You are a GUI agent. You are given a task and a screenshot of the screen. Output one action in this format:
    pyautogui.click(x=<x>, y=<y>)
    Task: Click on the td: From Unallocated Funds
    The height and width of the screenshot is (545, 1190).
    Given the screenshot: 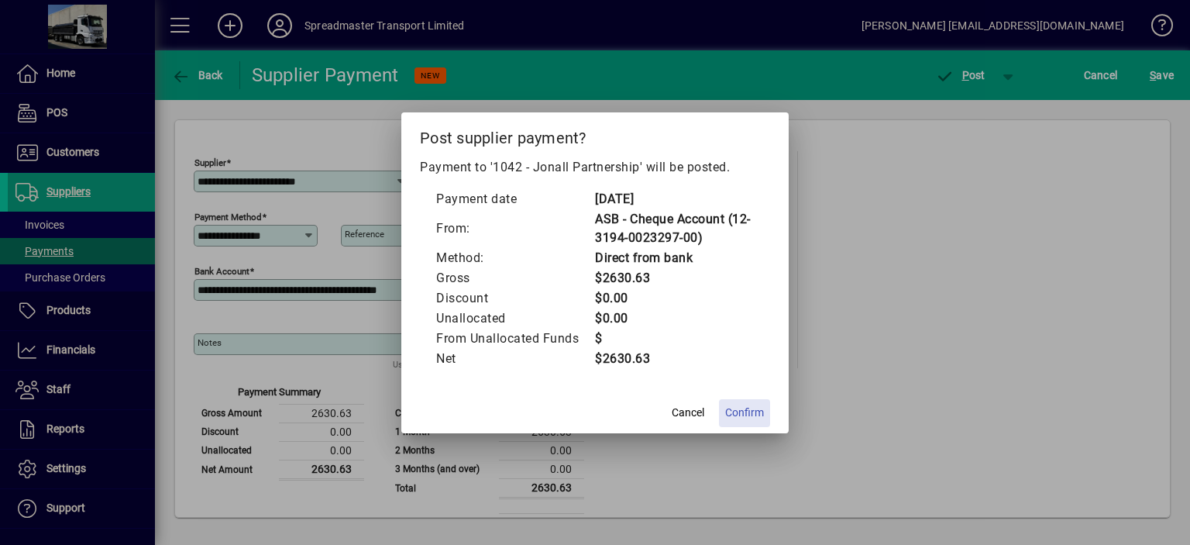 What is the action you would take?
    pyautogui.click(x=514, y=339)
    